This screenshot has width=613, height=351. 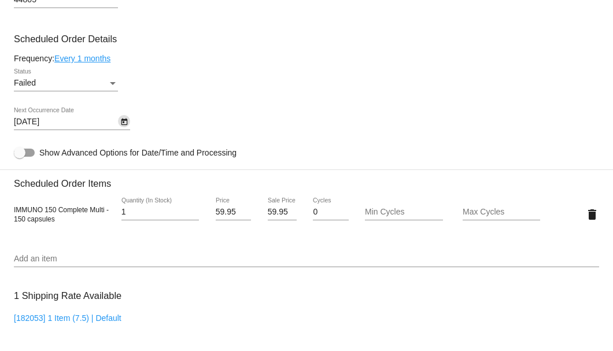 What do you see at coordinates (307, 259) in the screenshot?
I see `input: Add an item` at bounding box center [307, 259].